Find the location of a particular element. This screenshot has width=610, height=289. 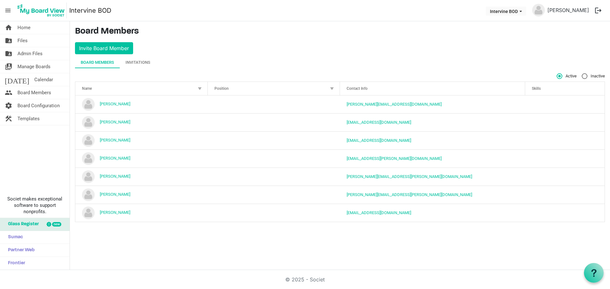

span: Inactive is located at coordinates (593, 76).